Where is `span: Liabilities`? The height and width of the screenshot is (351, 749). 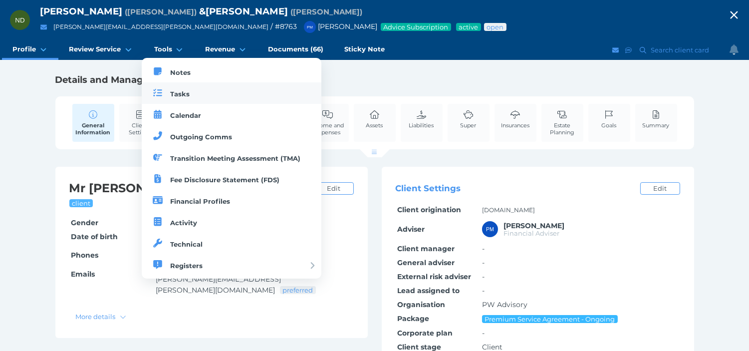 span: Liabilities is located at coordinates (422, 125).